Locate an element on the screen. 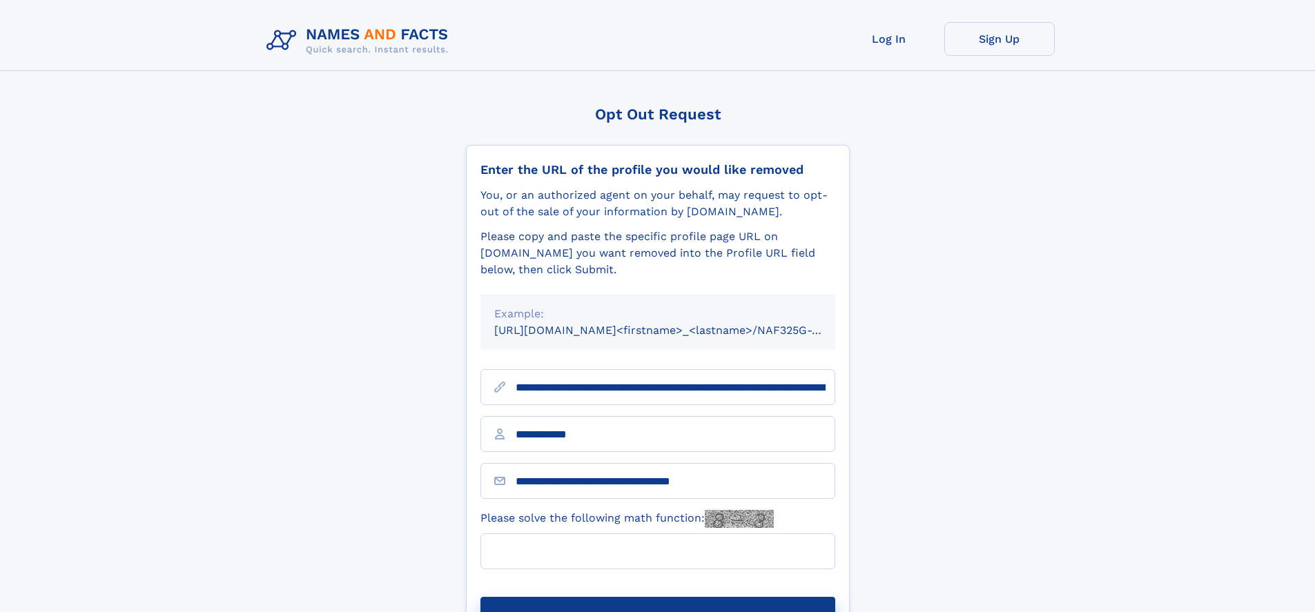 This screenshot has width=1315, height=612. div: Enter the URL of the profile you would like removed is located at coordinates (658, 170).